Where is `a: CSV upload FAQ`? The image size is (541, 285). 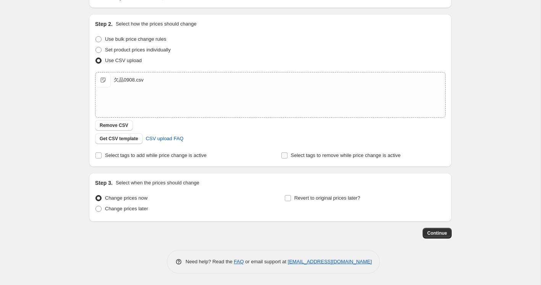 a: CSV upload FAQ is located at coordinates (164, 139).